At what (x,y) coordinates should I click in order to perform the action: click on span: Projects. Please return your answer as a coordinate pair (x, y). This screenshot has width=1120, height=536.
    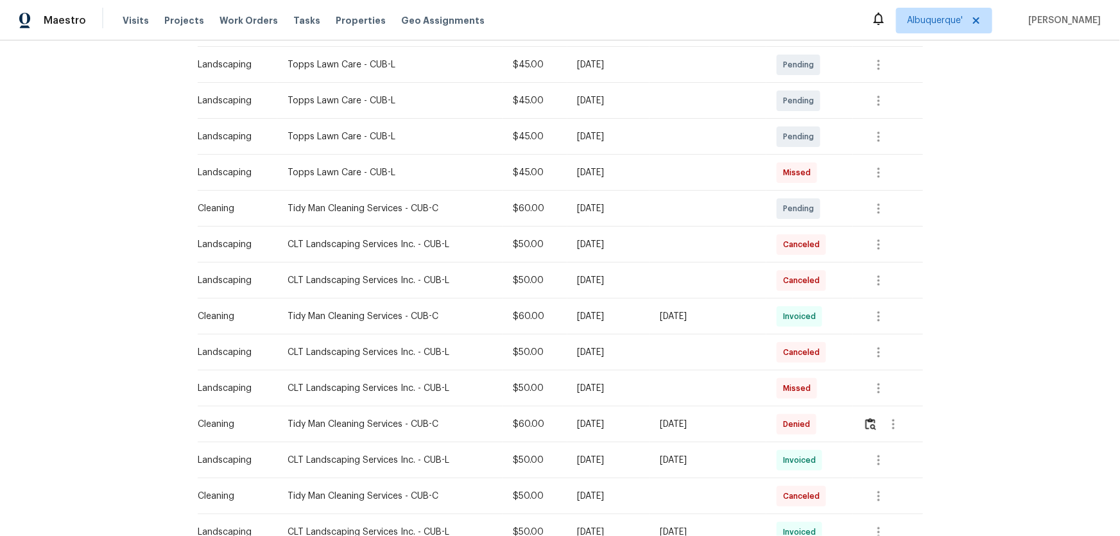
    Looking at the image, I should click on (184, 21).